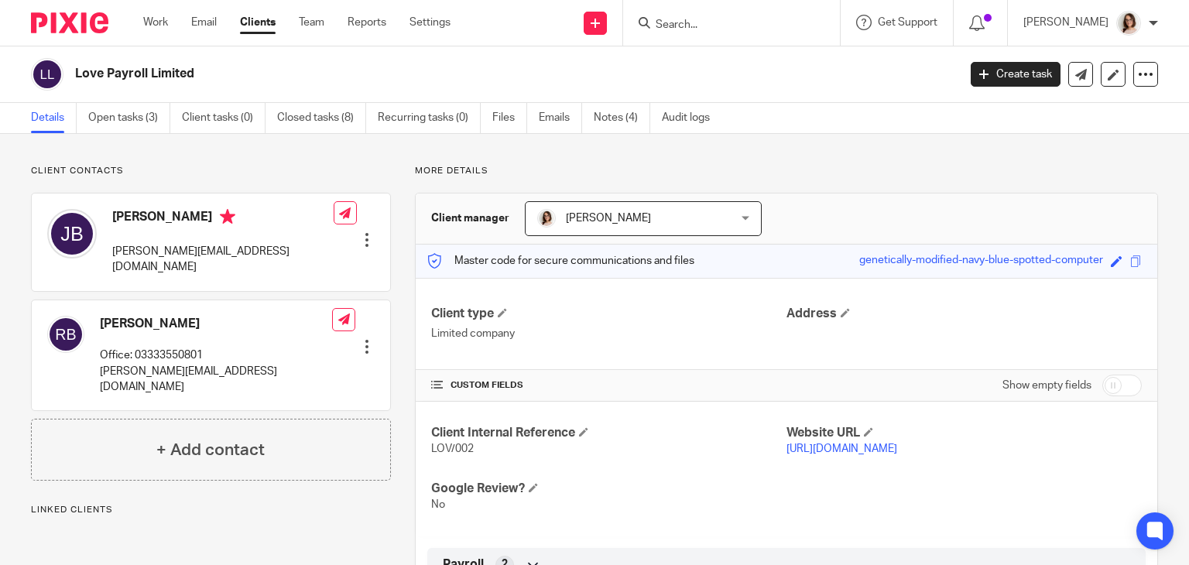 Image resolution: width=1189 pixels, height=565 pixels. What do you see at coordinates (470, 218) in the screenshot?
I see `h3: Client manager` at bounding box center [470, 218].